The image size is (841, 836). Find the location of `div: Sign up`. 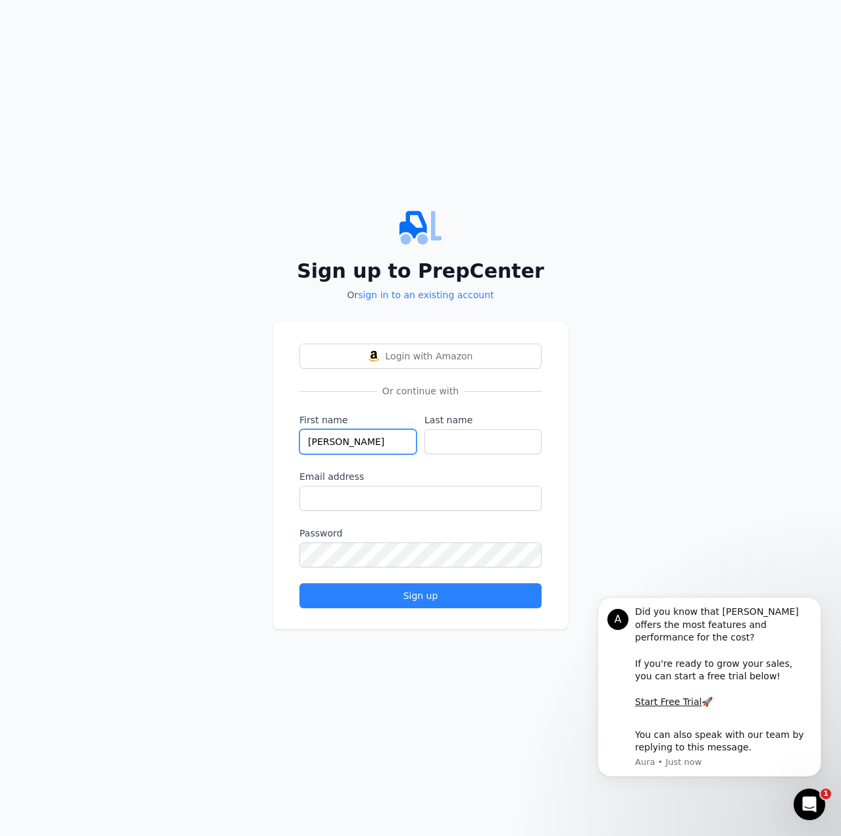

div: Sign up is located at coordinates (421, 596).